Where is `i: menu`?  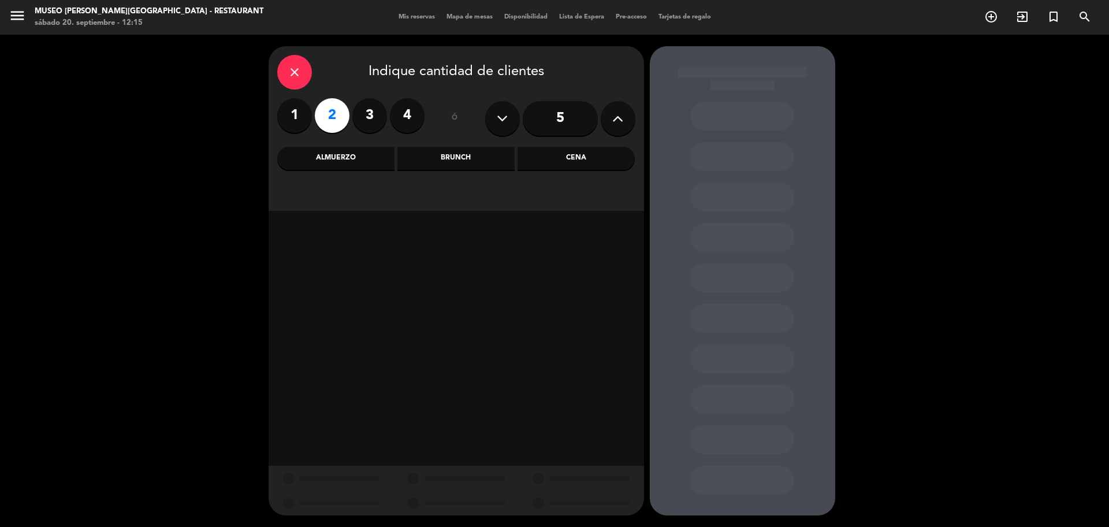
i: menu is located at coordinates (17, 16).